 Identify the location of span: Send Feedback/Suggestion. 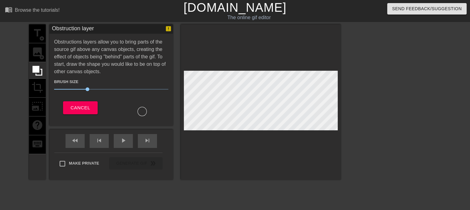
(426, 9).